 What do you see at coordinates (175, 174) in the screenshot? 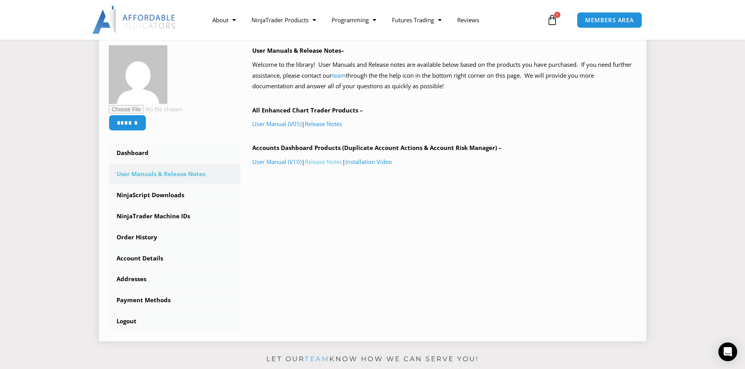
I see `a: User Manuals & Release Notes` at bounding box center [175, 174].